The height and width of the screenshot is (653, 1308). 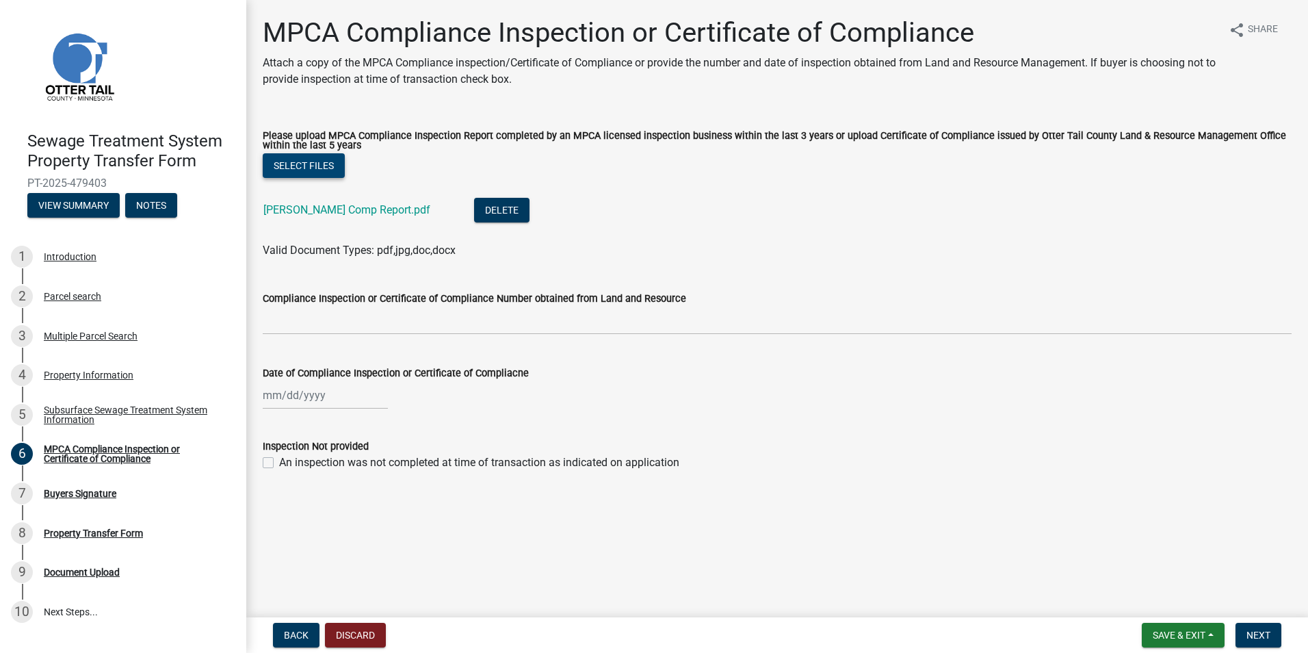 I want to click on wm-modal-confirm: Summary, so click(x=73, y=206).